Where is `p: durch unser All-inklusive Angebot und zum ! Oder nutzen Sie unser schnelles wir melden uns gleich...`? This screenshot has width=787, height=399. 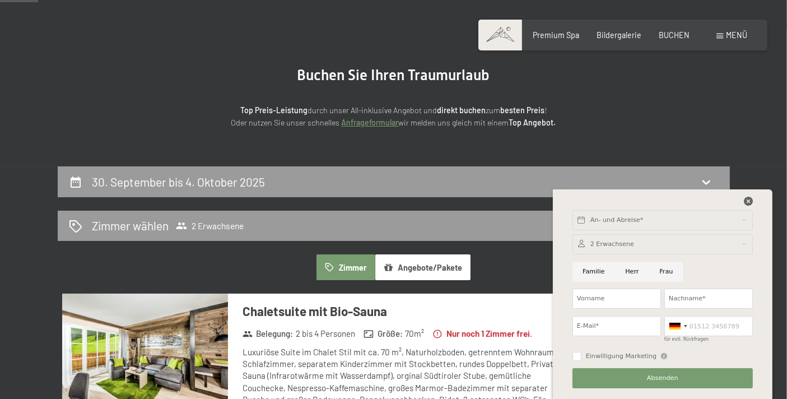
p: durch unser All-inklusive Angebot und zum ! Oder nutzen Sie unser schnelles wir melden uns gleich... is located at coordinates (394, 117).